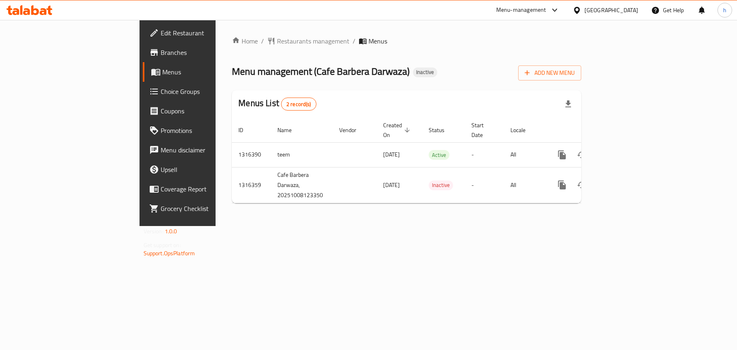  What do you see at coordinates (439, 155) in the screenshot?
I see `span: Active` at bounding box center [439, 155].